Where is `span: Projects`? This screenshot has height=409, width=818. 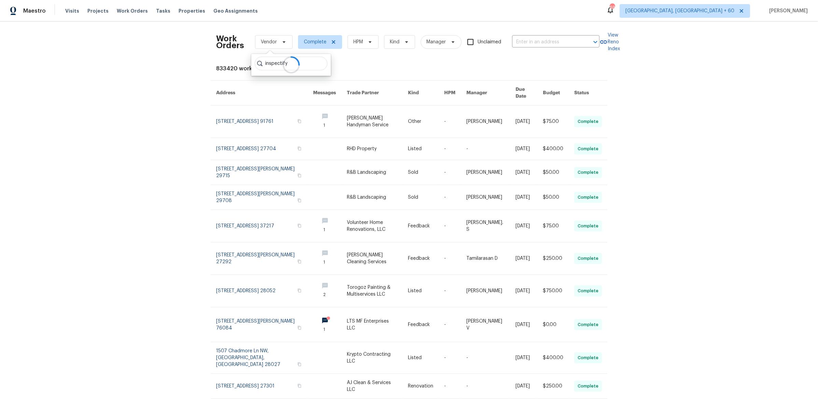
span: Projects is located at coordinates (98, 11).